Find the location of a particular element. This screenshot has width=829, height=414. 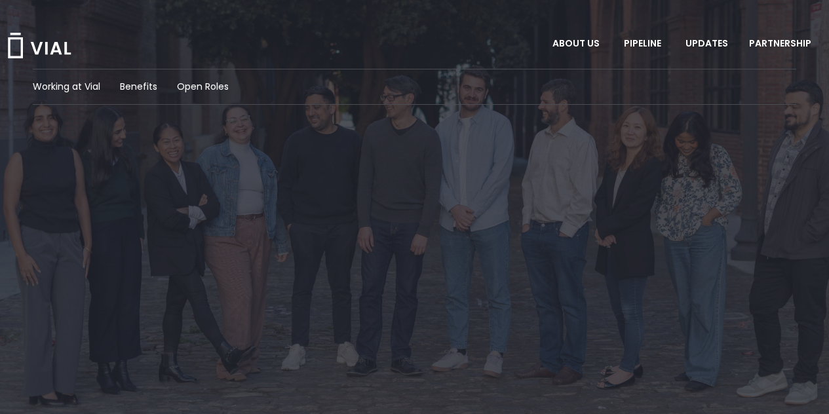

a: PARTNERSHIPMenu Toggle is located at coordinates (781, 44).